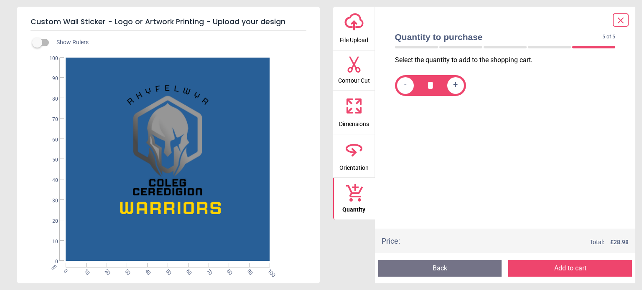 This screenshot has width=642, height=290. What do you see at coordinates (354, 208) in the screenshot?
I see `span: Quantity` at bounding box center [354, 208].